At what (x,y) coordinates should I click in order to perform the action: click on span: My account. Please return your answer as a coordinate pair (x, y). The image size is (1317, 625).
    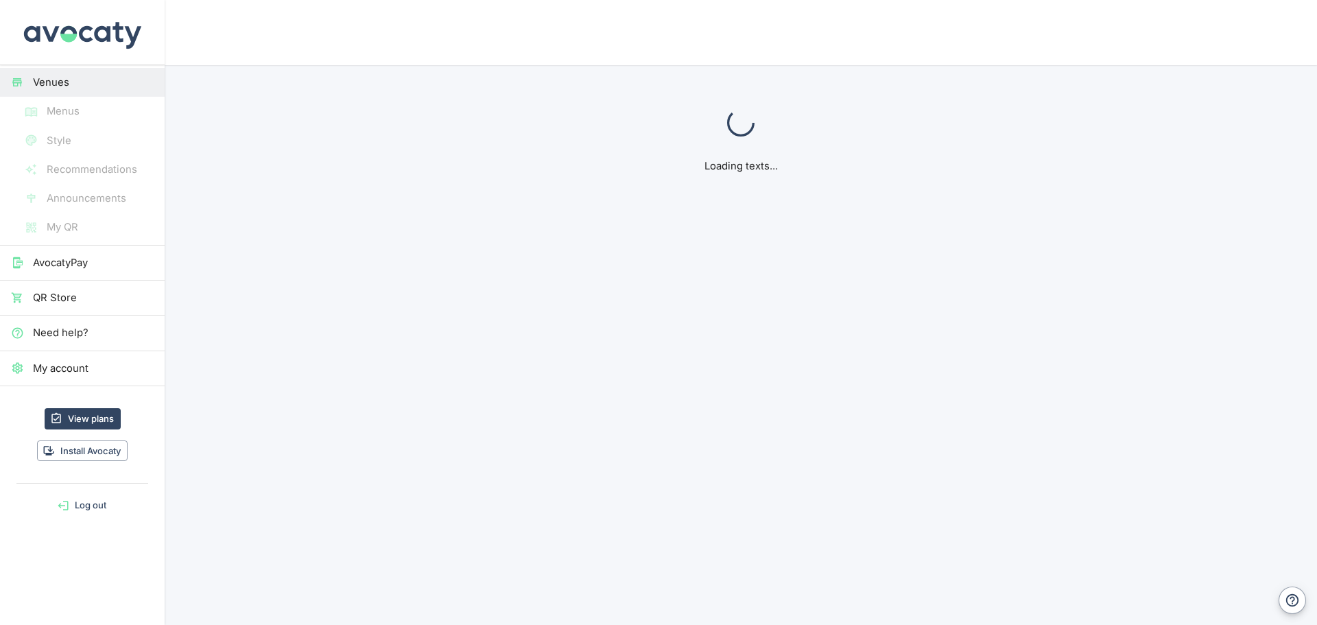
    Looking at the image, I should click on (93, 368).